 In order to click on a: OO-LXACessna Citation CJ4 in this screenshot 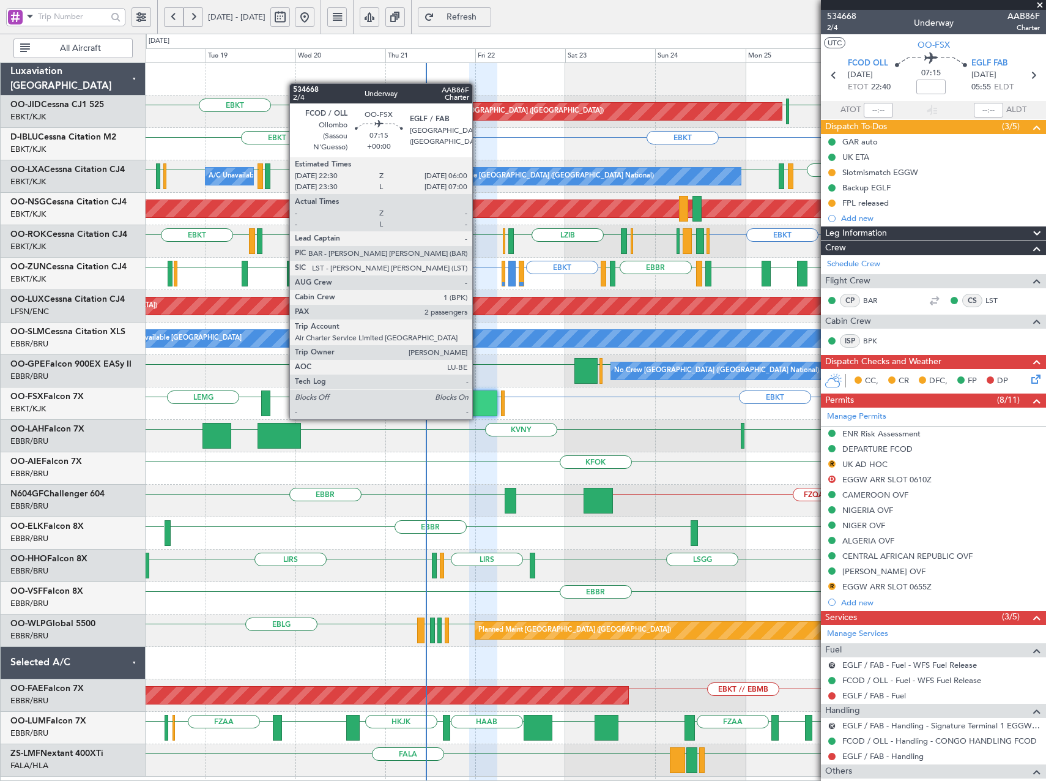, I will do `click(67, 169)`.